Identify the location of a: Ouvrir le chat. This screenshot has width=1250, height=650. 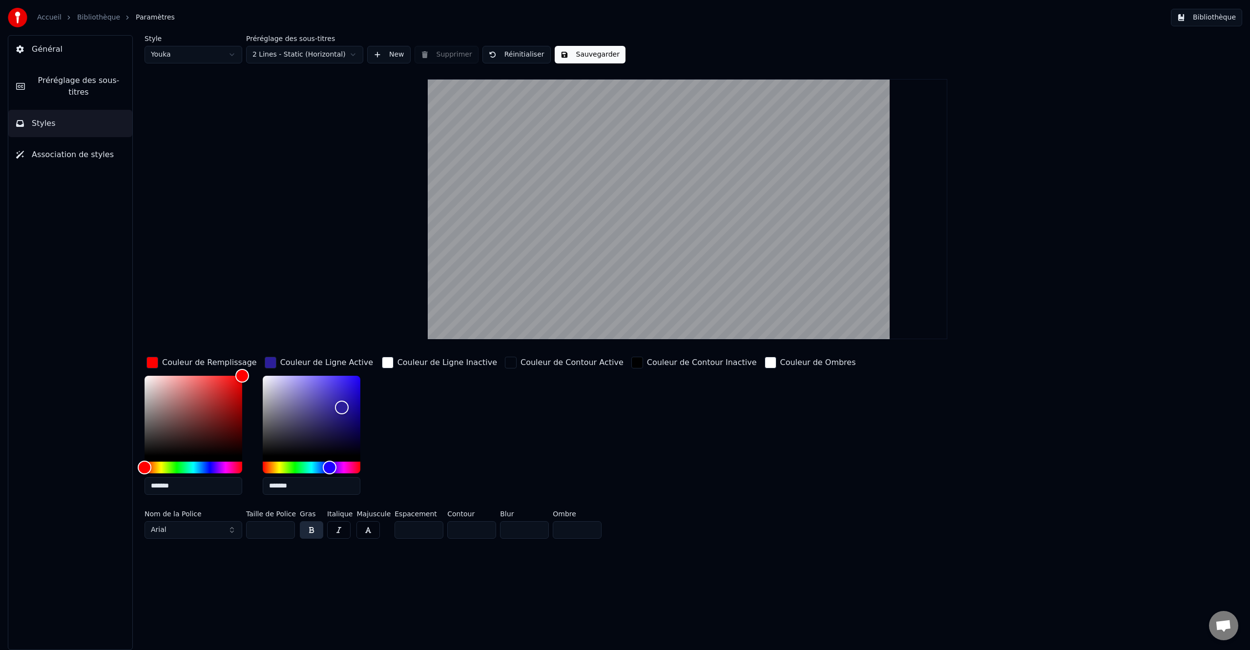
(1223, 626).